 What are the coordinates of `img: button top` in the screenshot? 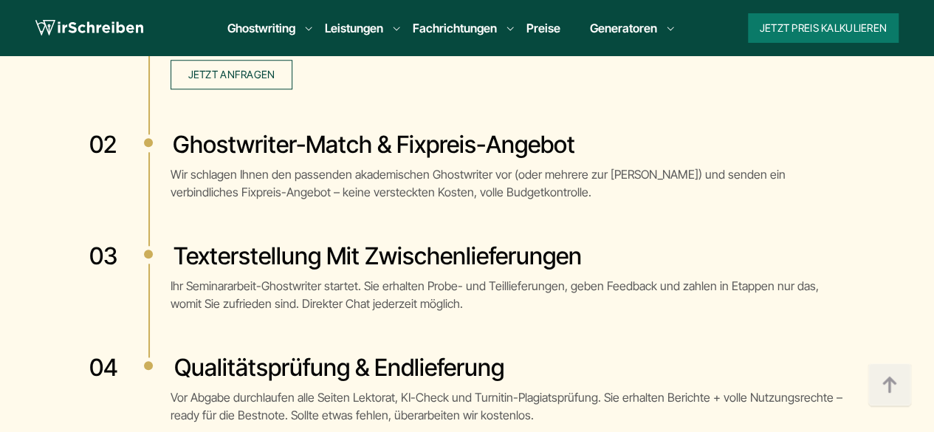 It's located at (890, 386).